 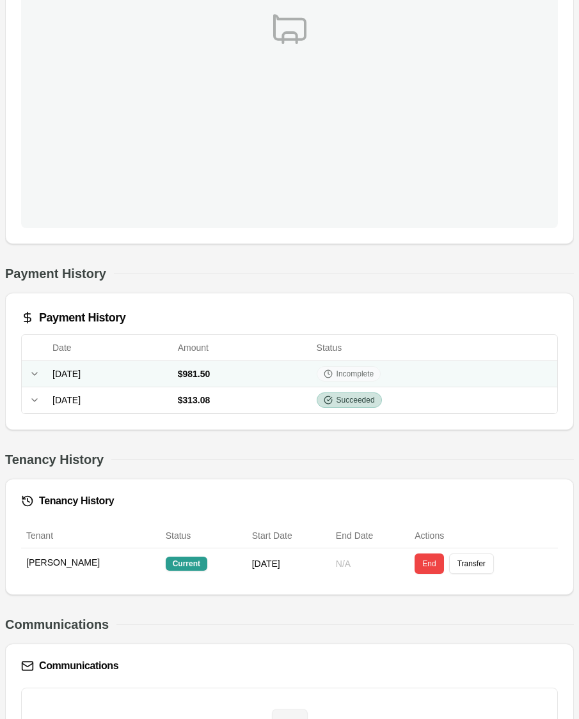 What do you see at coordinates (343, 564) in the screenshot?
I see `span: N/A` at bounding box center [343, 564].